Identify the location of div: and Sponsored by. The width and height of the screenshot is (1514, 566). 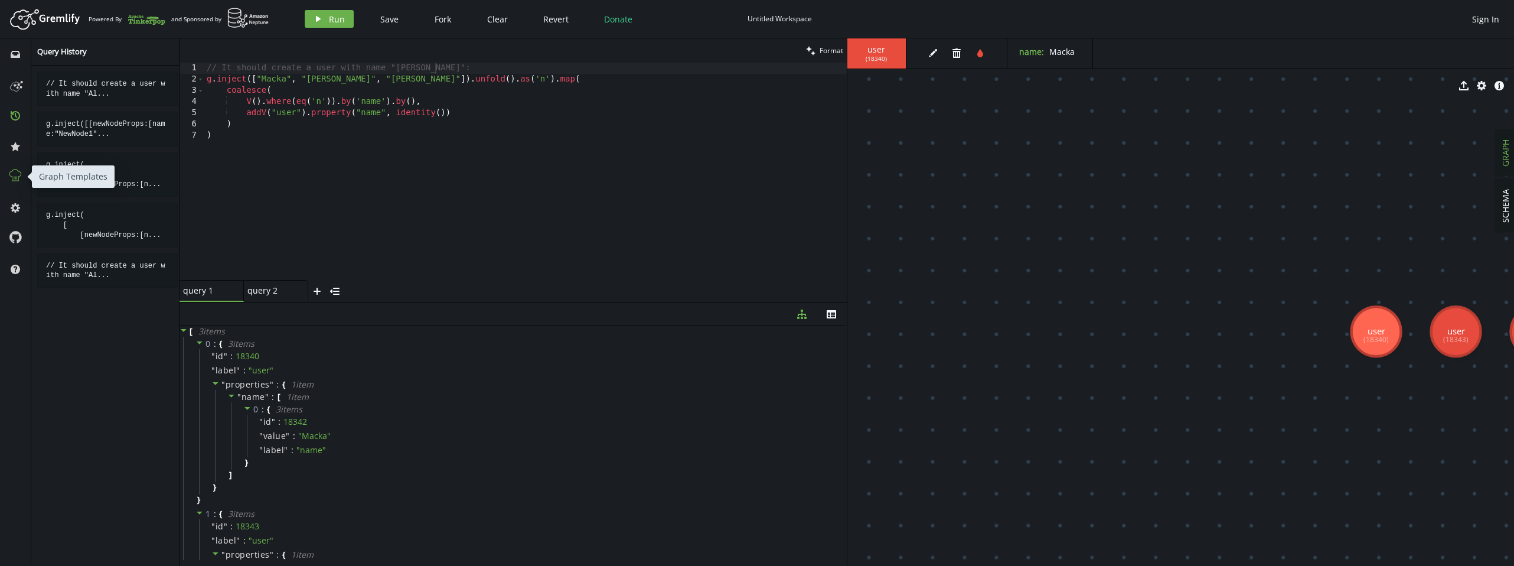
(220, 19).